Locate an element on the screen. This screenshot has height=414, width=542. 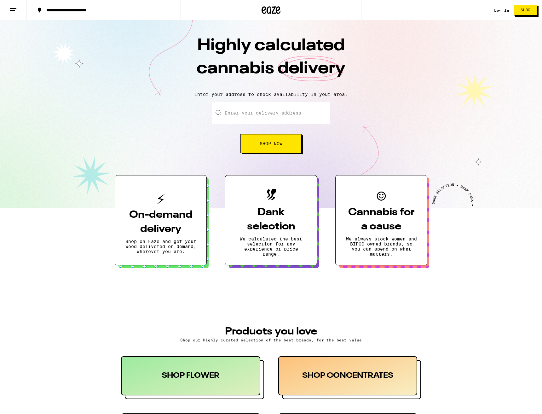
h3: Cannabis for a cause is located at coordinates (382, 219).